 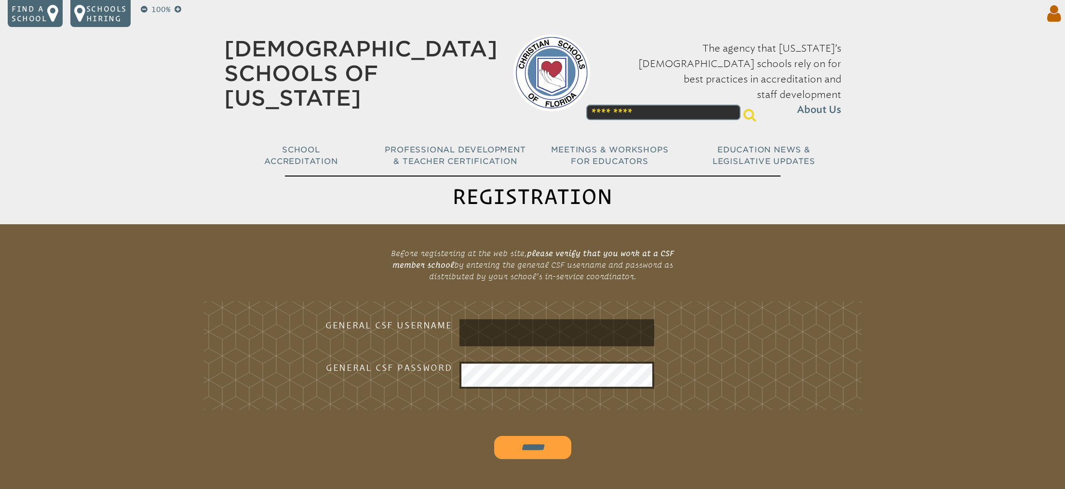 I want to click on span: Professional Development & Teacher Certification, so click(x=455, y=155).